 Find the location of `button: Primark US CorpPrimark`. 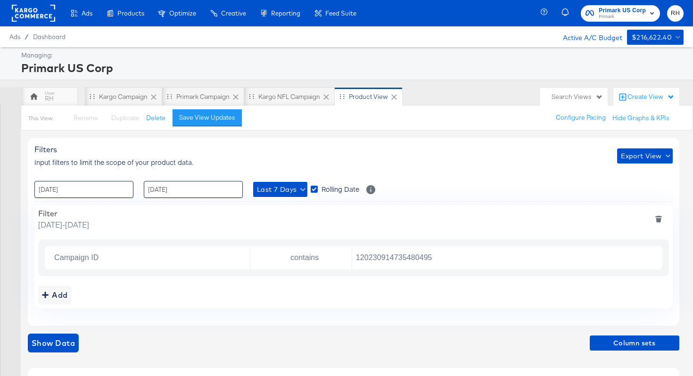

button: Primark US CorpPrimark is located at coordinates (620, 13).